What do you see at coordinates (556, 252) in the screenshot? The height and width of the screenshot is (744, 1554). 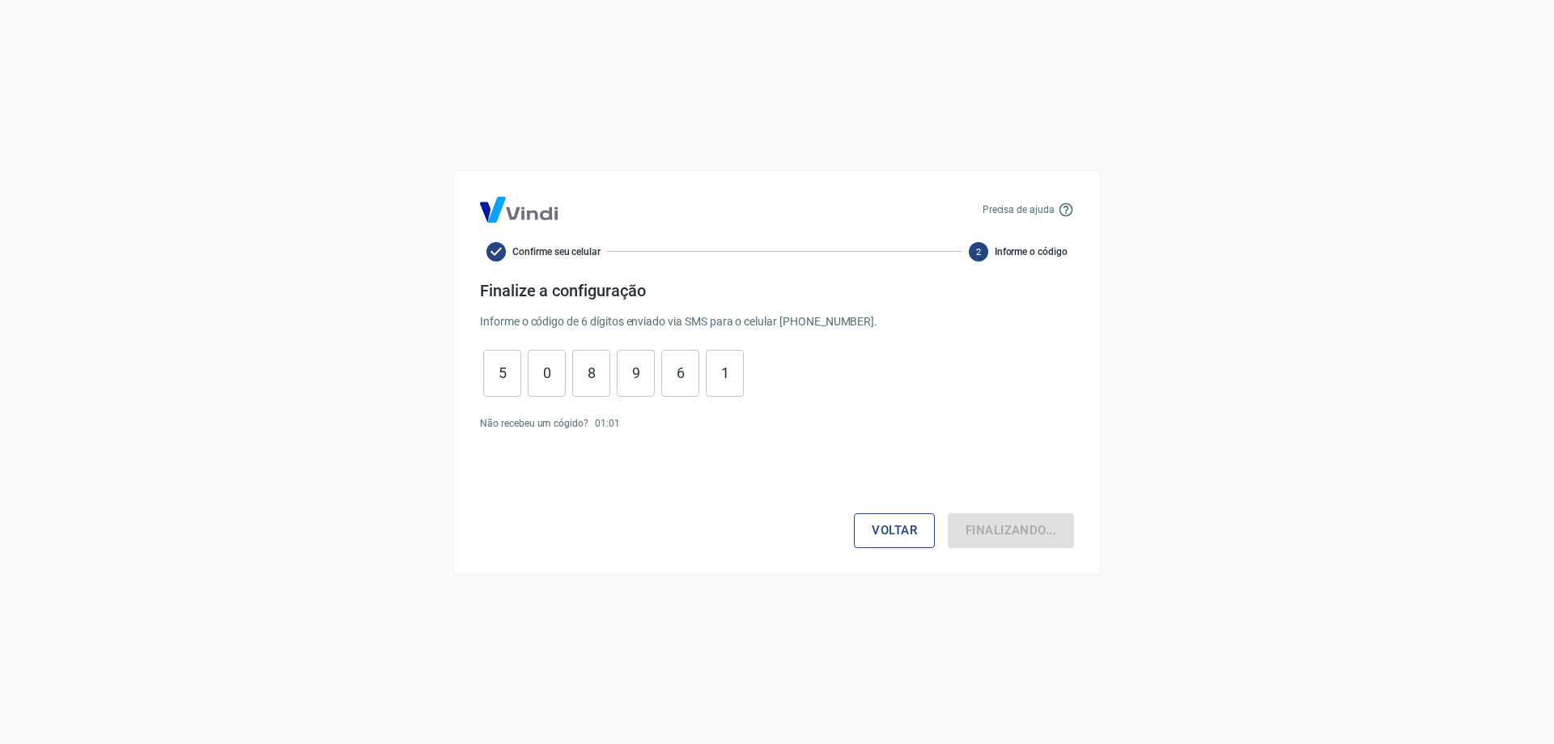 I see `span: Confirme seu celular` at bounding box center [556, 252].